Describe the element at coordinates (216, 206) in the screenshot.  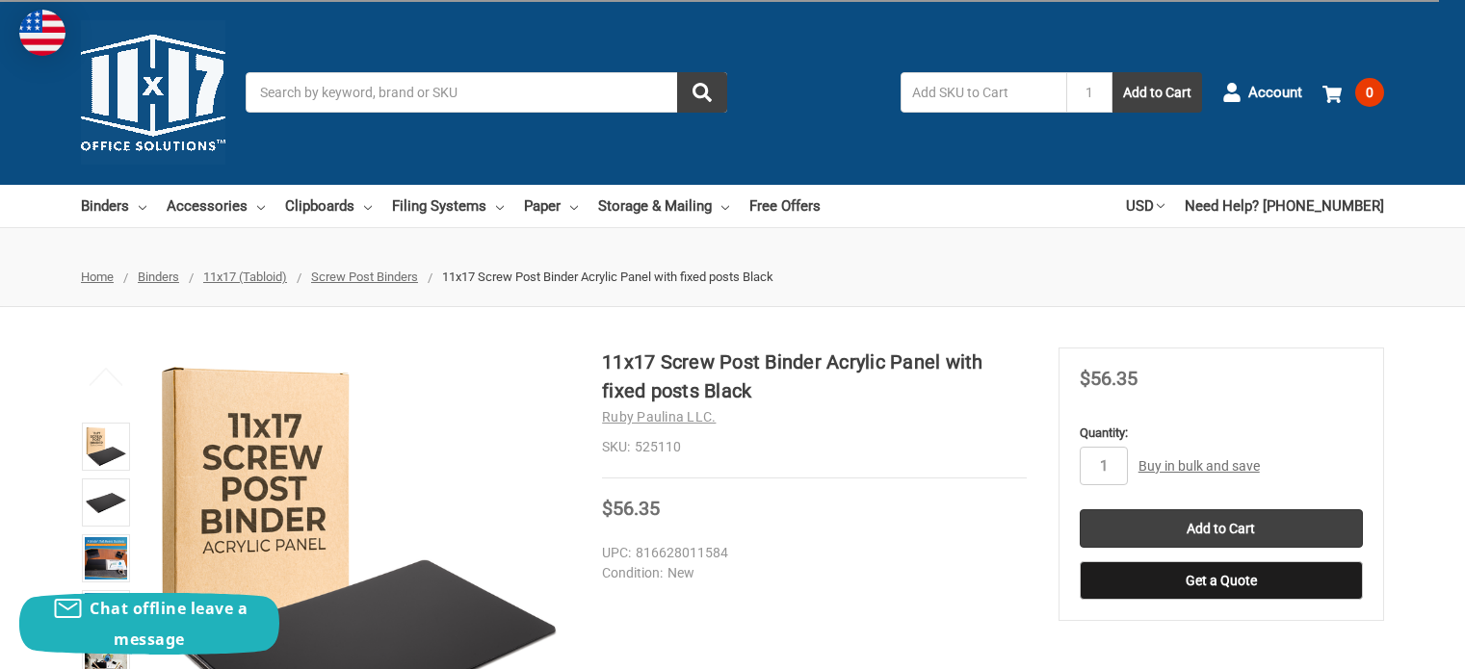
I see `a: Accessories` at that location.